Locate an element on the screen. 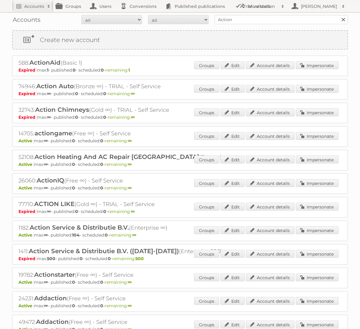 Image resolution: width=360 pixels, height=329 pixels. h2: 32743: (Gold ∞) - TRIAL - Self Service is located at coordinates (124, 110).